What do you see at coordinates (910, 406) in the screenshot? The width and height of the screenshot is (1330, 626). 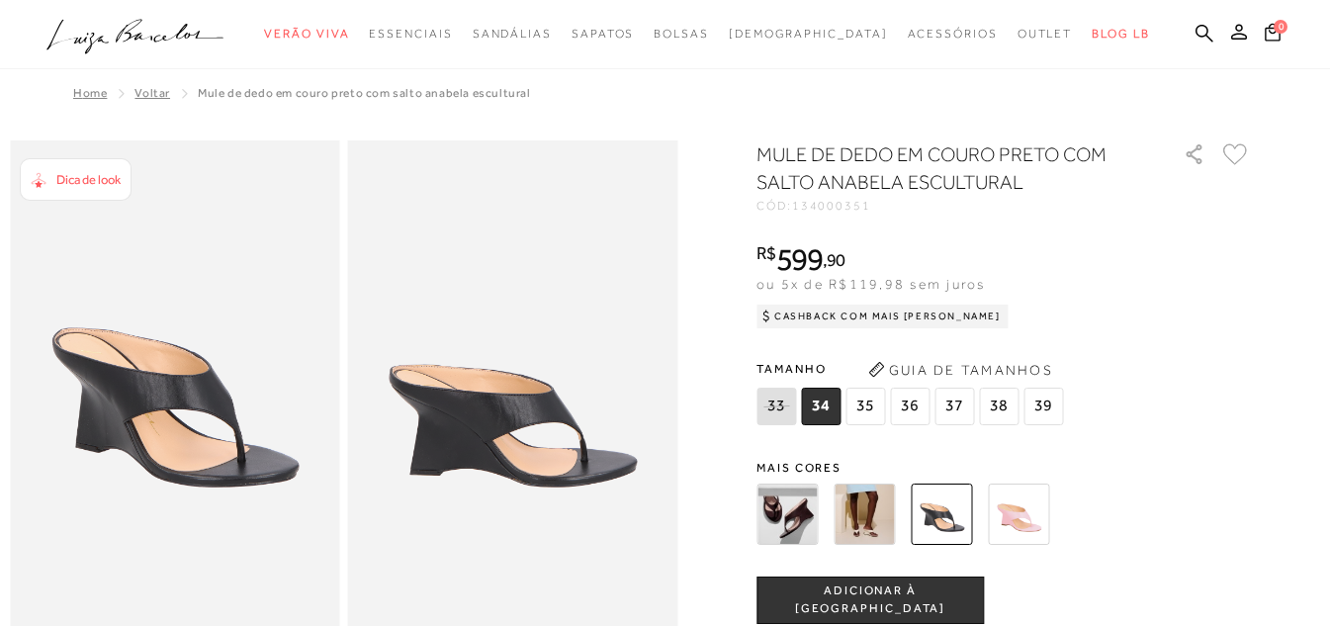 I see `span: 36` at bounding box center [910, 406].